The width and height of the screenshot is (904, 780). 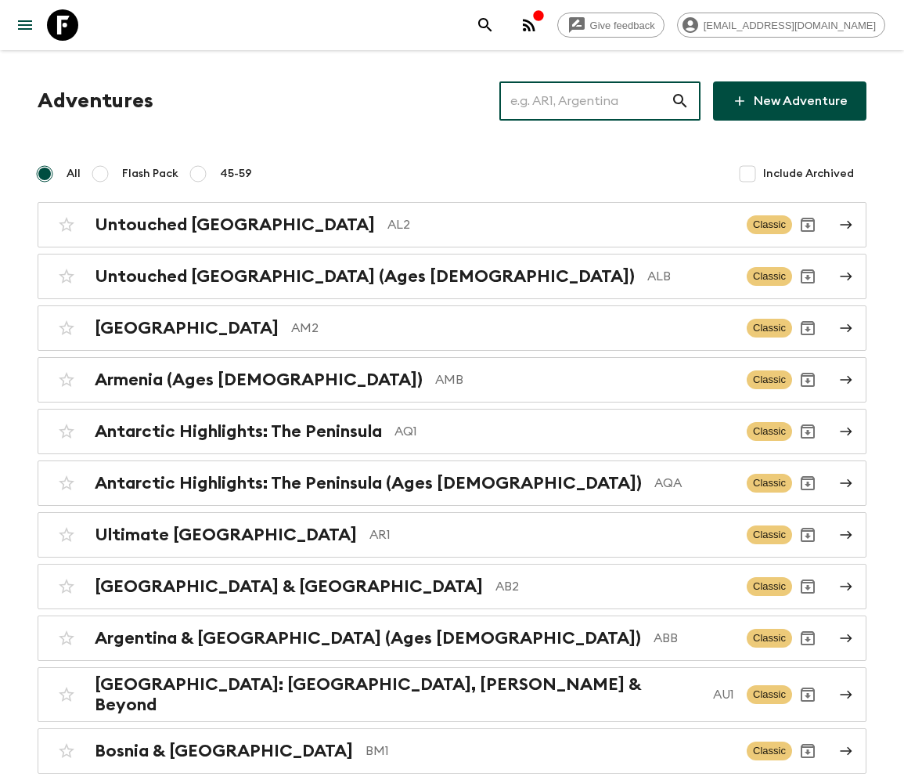 I want to click on p: AU1, so click(x=723, y=695).